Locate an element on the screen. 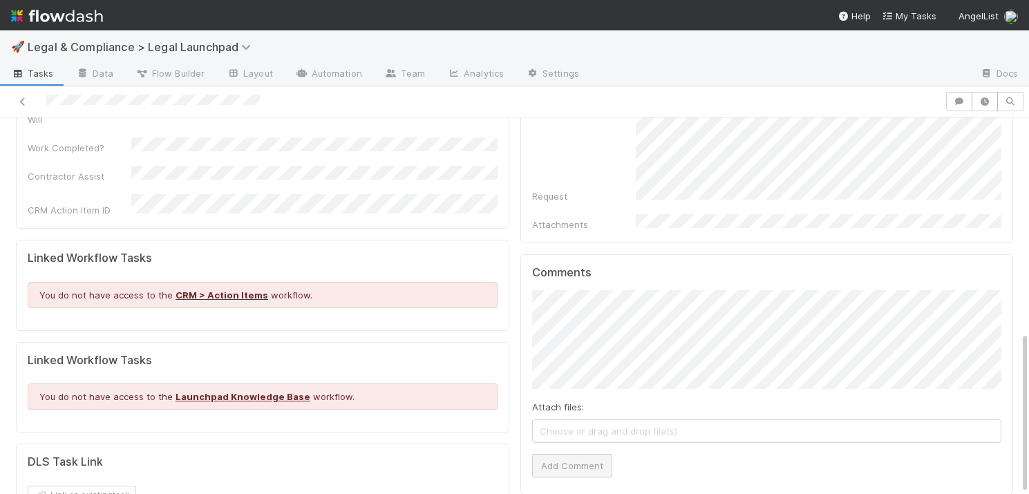  span: Tasks is located at coordinates (32, 73).